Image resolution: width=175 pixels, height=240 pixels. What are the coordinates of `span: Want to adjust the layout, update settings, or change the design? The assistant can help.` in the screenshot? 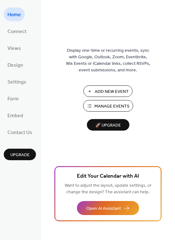 It's located at (108, 189).